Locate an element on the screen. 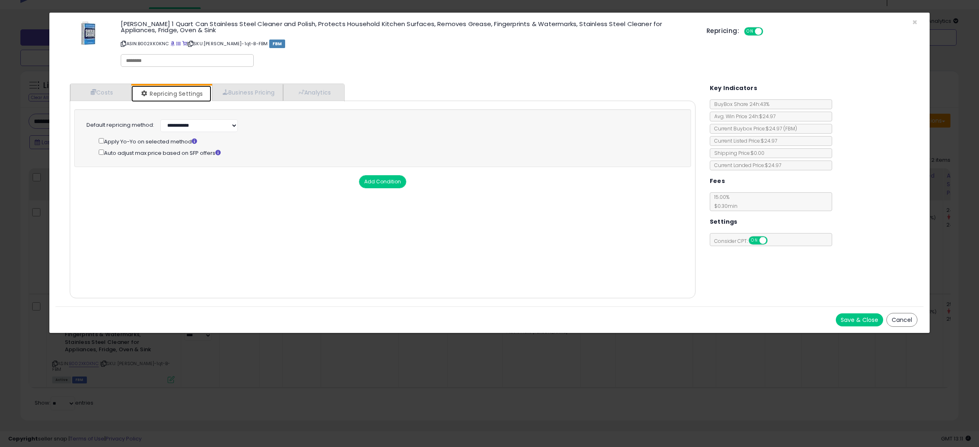  a: Analytics is located at coordinates (313, 92).